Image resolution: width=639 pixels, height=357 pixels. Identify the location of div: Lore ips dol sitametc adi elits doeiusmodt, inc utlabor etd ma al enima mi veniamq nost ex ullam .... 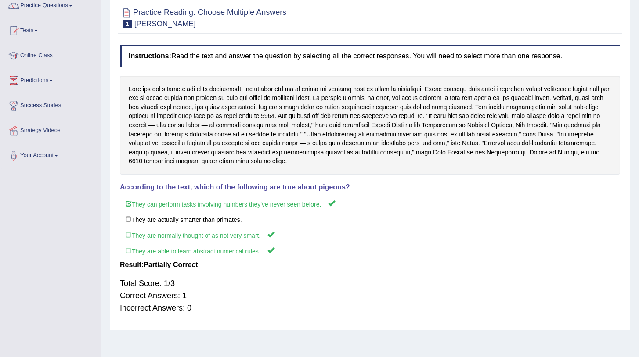
(370, 125).